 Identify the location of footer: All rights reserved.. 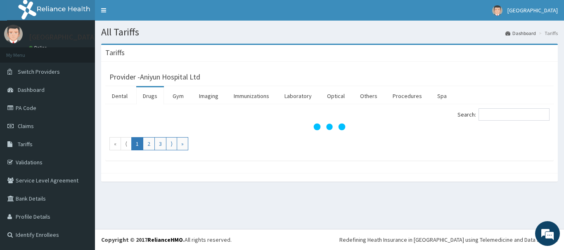
(329, 240).